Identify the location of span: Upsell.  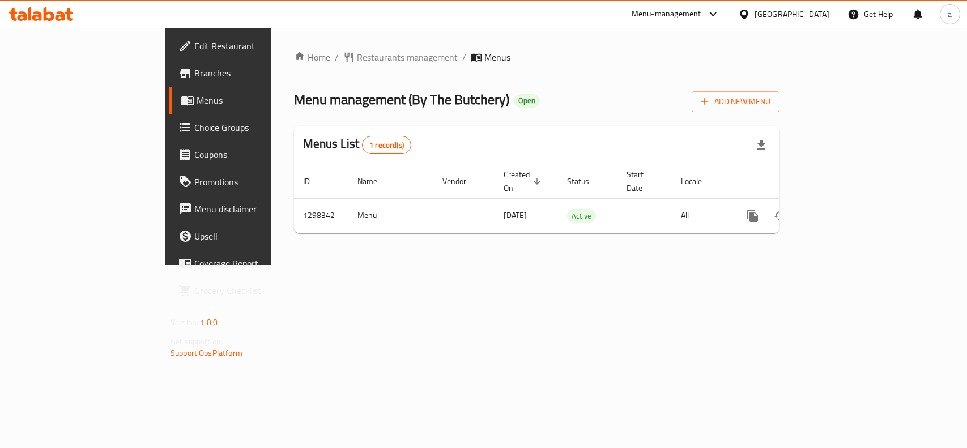
(255, 236).